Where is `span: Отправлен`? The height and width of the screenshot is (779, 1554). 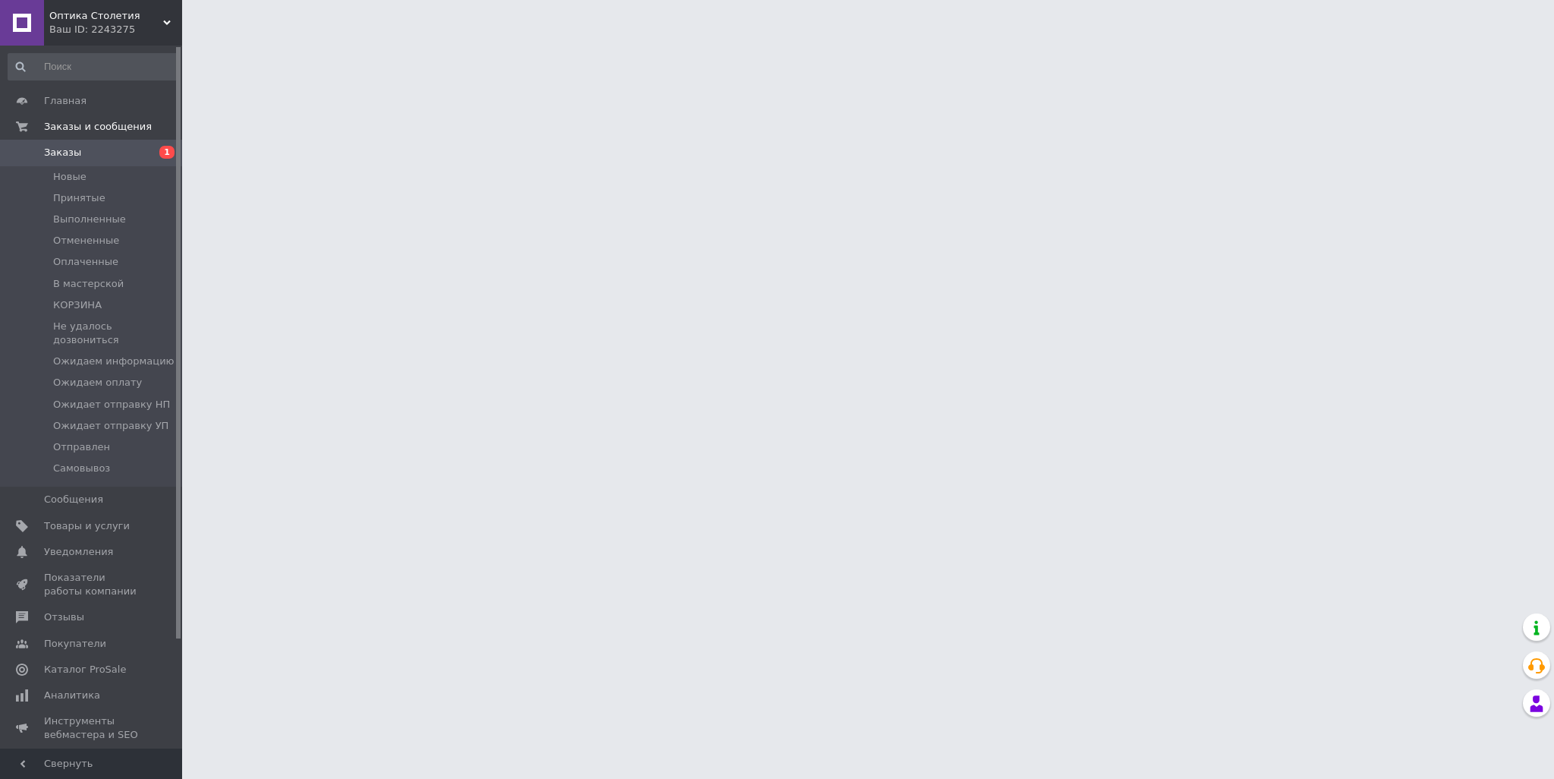 span: Отправлен is located at coordinates (81, 447).